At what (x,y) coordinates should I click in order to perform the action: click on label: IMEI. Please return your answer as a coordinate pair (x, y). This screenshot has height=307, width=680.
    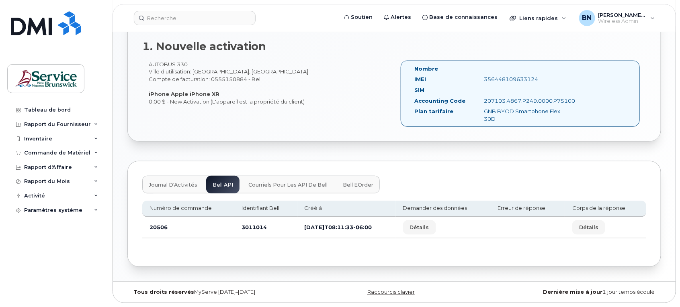
    Looking at the image, I should click on (420, 79).